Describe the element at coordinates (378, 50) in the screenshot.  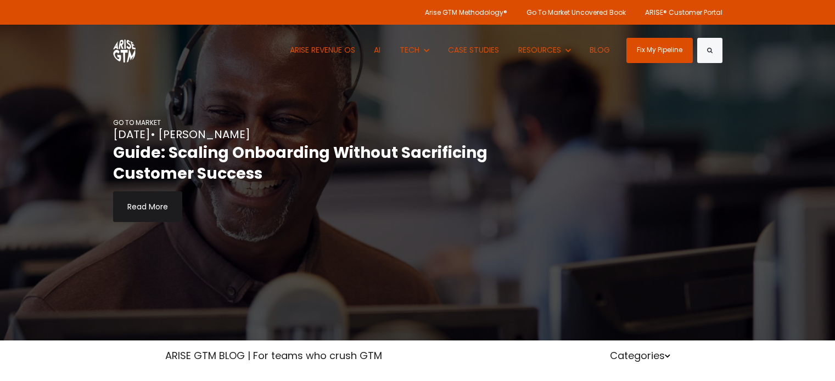
I see `a: AI` at that location.